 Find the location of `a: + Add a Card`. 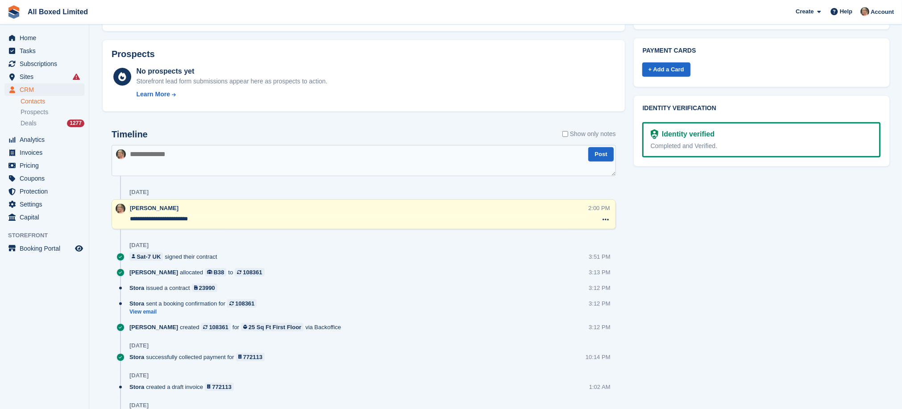

a: + Add a Card is located at coordinates (666, 70).